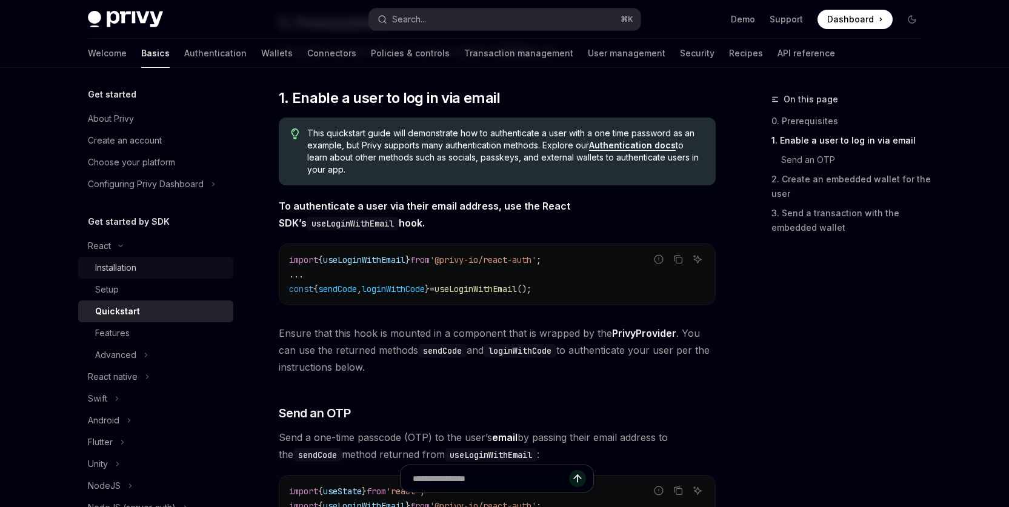 Image resolution: width=1009 pixels, height=507 pixels. I want to click on a: Basics, so click(155, 53).